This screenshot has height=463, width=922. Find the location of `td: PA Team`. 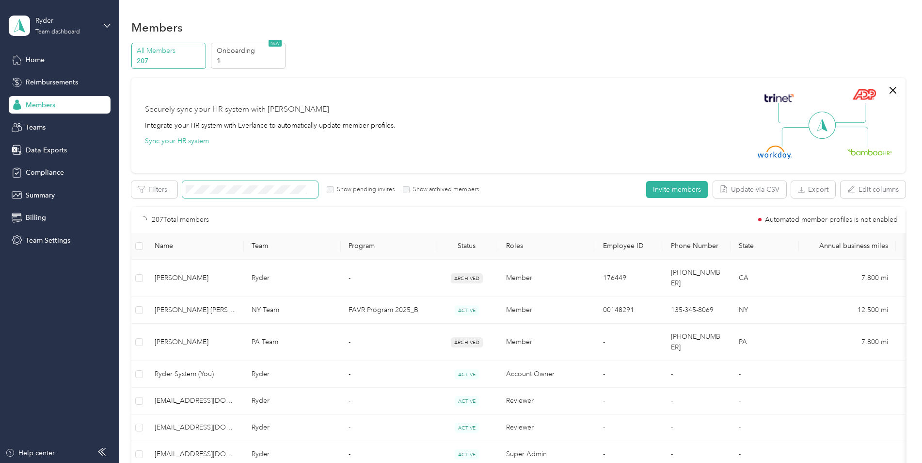

td: PA Team is located at coordinates (292, 342).